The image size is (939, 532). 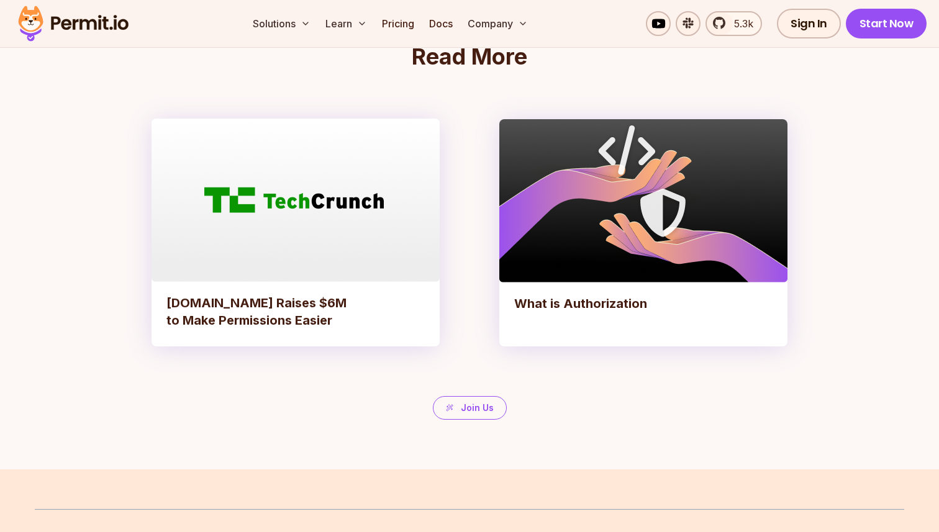 I want to click on a: Join Us, so click(x=470, y=408).